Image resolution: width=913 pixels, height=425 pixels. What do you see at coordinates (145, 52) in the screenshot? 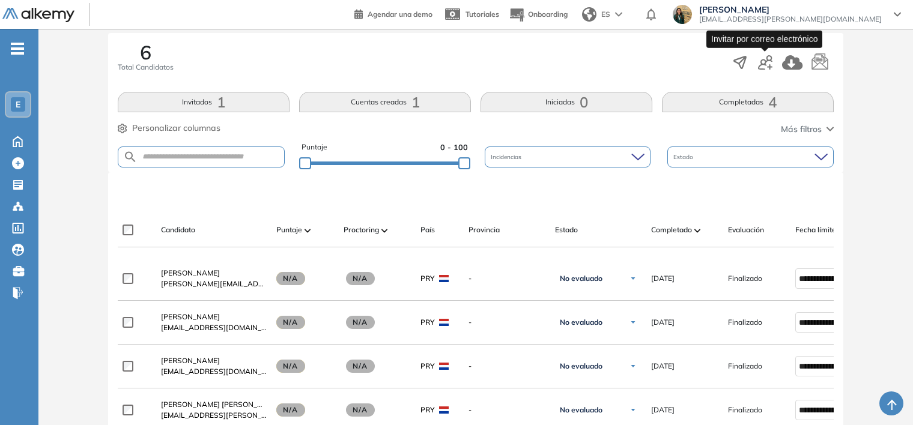
I see `span: 6` at bounding box center [145, 52].